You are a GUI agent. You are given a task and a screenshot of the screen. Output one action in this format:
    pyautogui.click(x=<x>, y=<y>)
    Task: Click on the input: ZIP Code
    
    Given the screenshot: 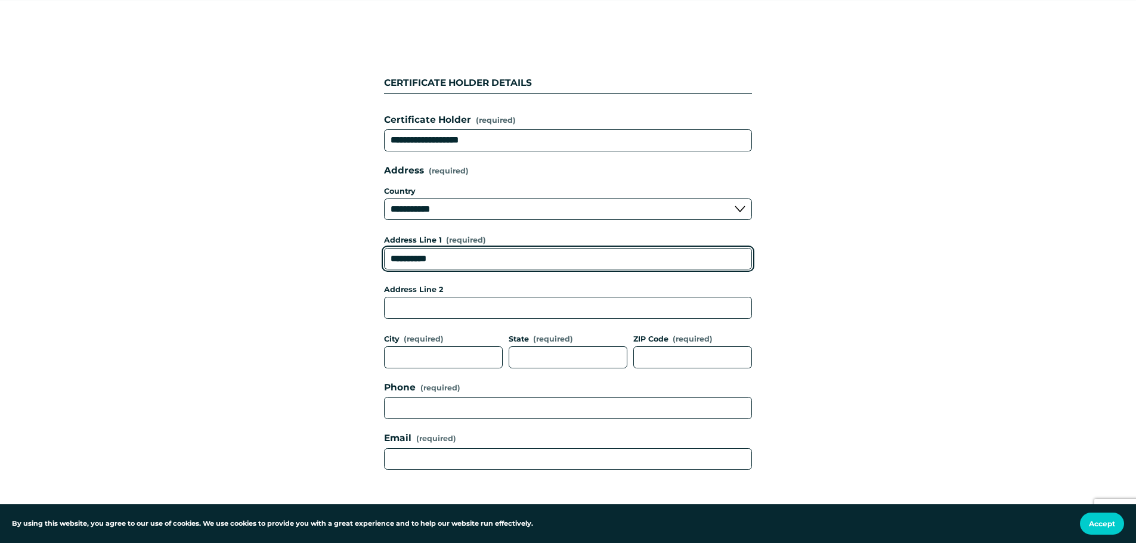 What is the action you would take?
    pyautogui.click(x=693, y=357)
    